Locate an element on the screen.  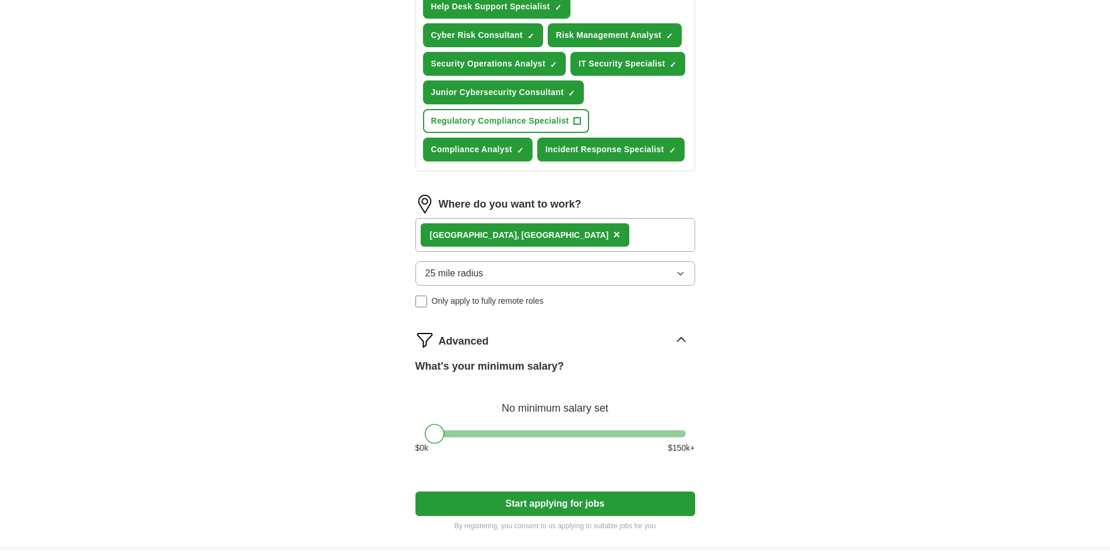
span: $ 150 k+ is located at coordinates (681, 448).